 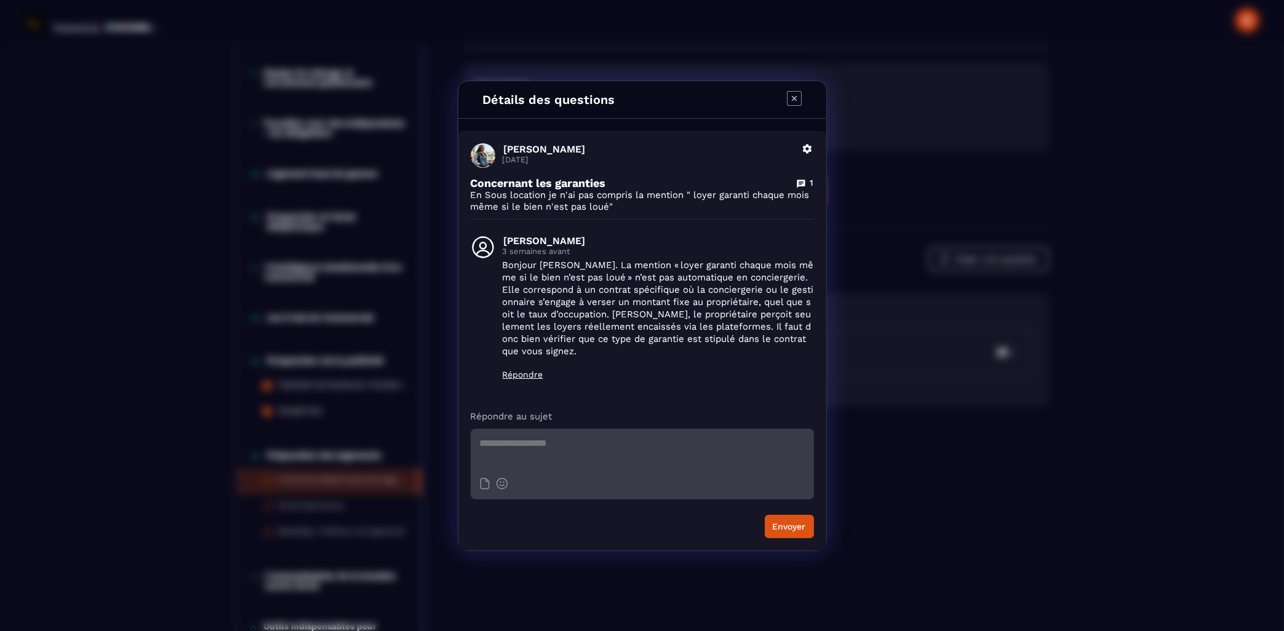 I want to click on p: 1, so click(x=812, y=183).